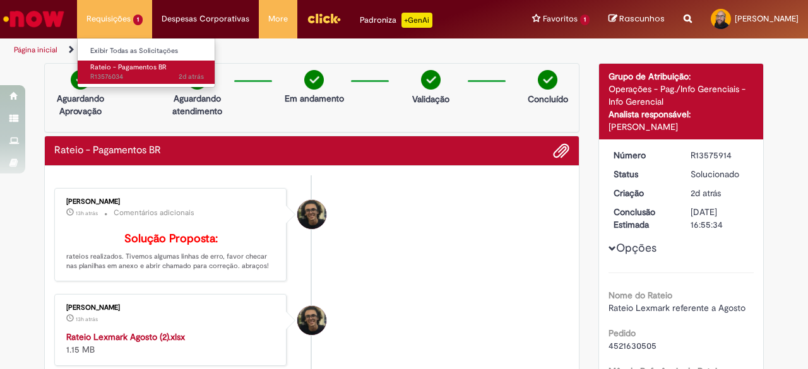 The image size is (808, 369). Describe the element at coordinates (269, 50) in the screenshot. I see `ul: Trilhas de página` at that location.